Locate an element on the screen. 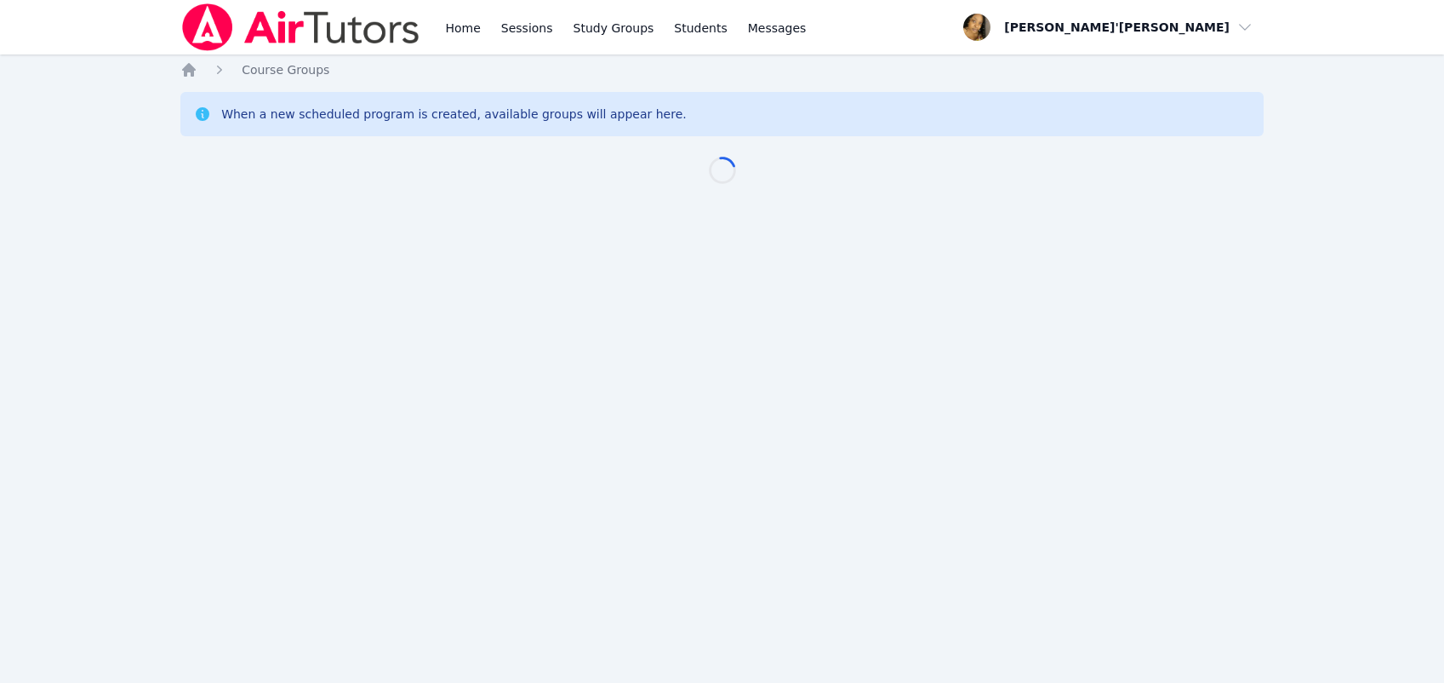 This screenshot has width=1444, height=683. img: Air Tutors is located at coordinates (300, 27).